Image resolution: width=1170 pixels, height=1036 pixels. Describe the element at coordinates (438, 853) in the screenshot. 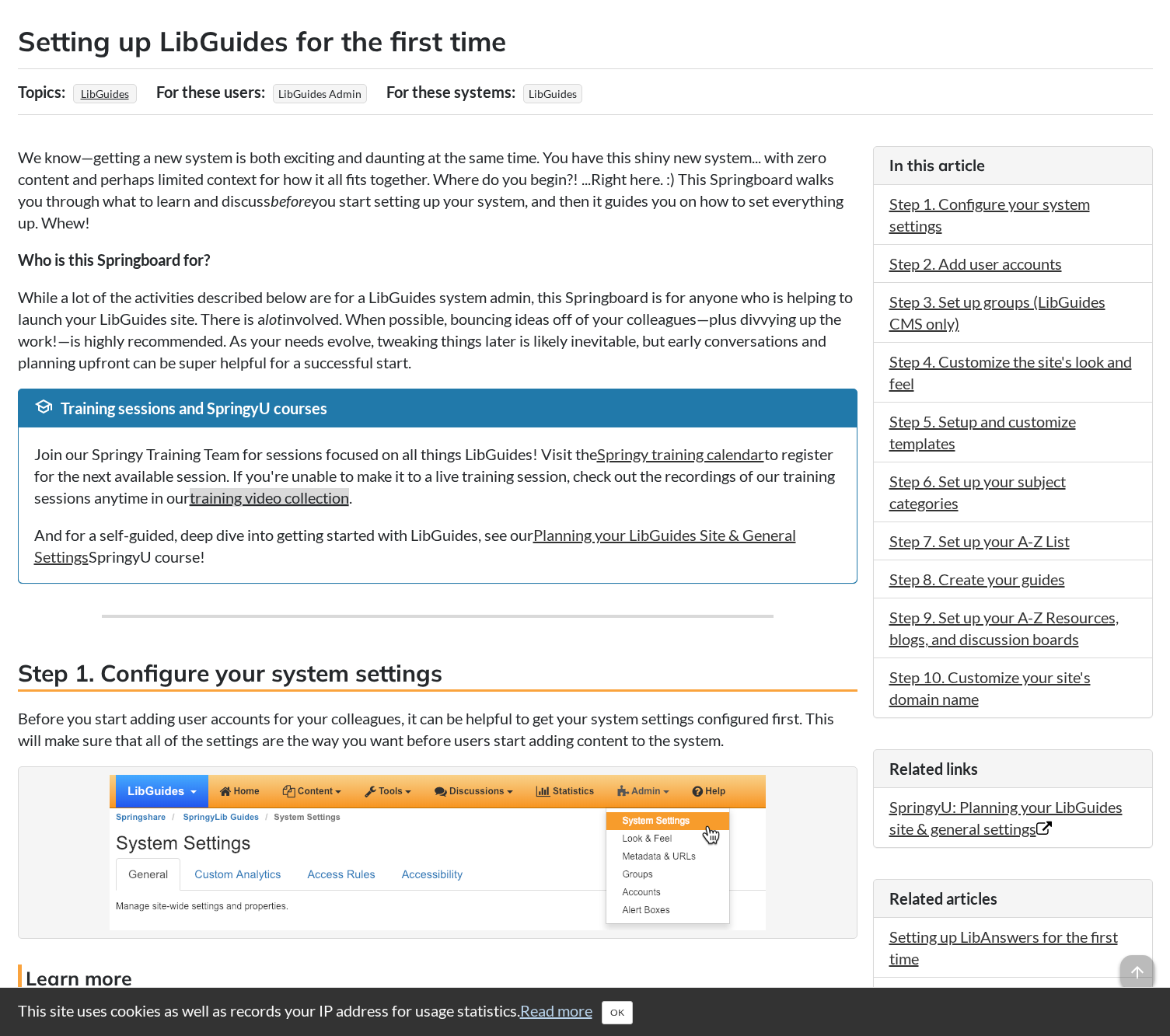

I see `img: The System Settings page` at that location.